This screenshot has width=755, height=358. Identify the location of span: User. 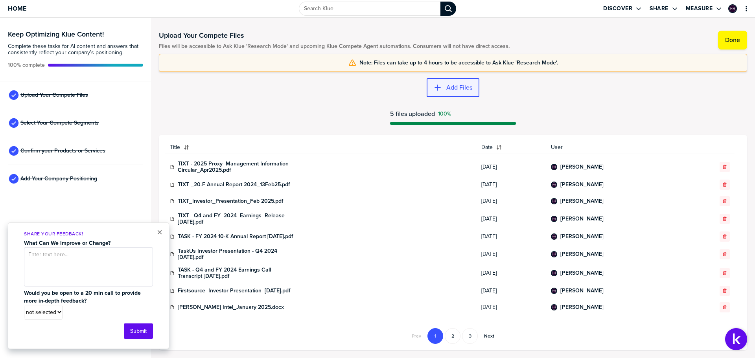
(618, 148).